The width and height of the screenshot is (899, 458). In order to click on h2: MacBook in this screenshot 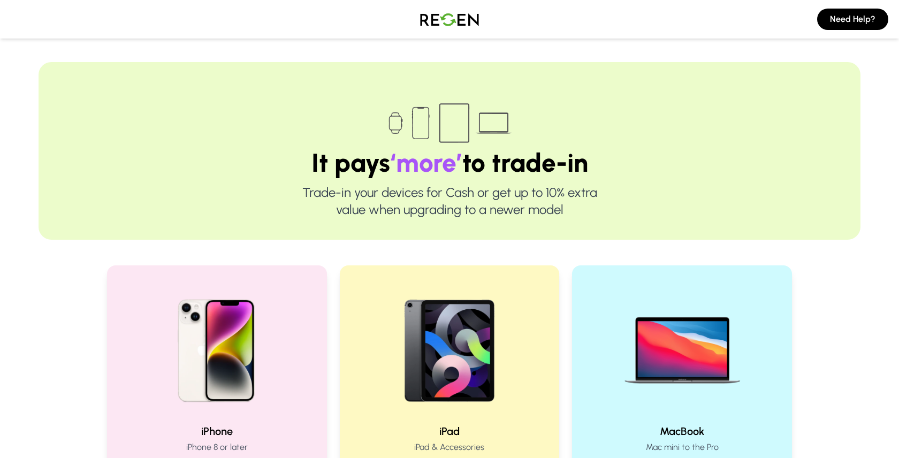, I will do `click(682, 431)`.